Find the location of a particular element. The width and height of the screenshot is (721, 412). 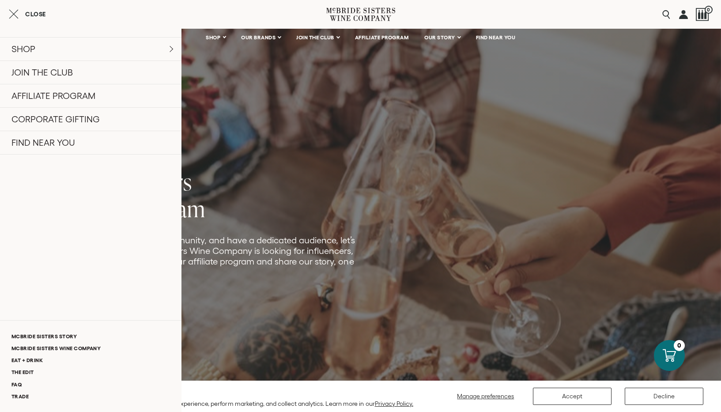

span: SHOP is located at coordinates (213, 38).